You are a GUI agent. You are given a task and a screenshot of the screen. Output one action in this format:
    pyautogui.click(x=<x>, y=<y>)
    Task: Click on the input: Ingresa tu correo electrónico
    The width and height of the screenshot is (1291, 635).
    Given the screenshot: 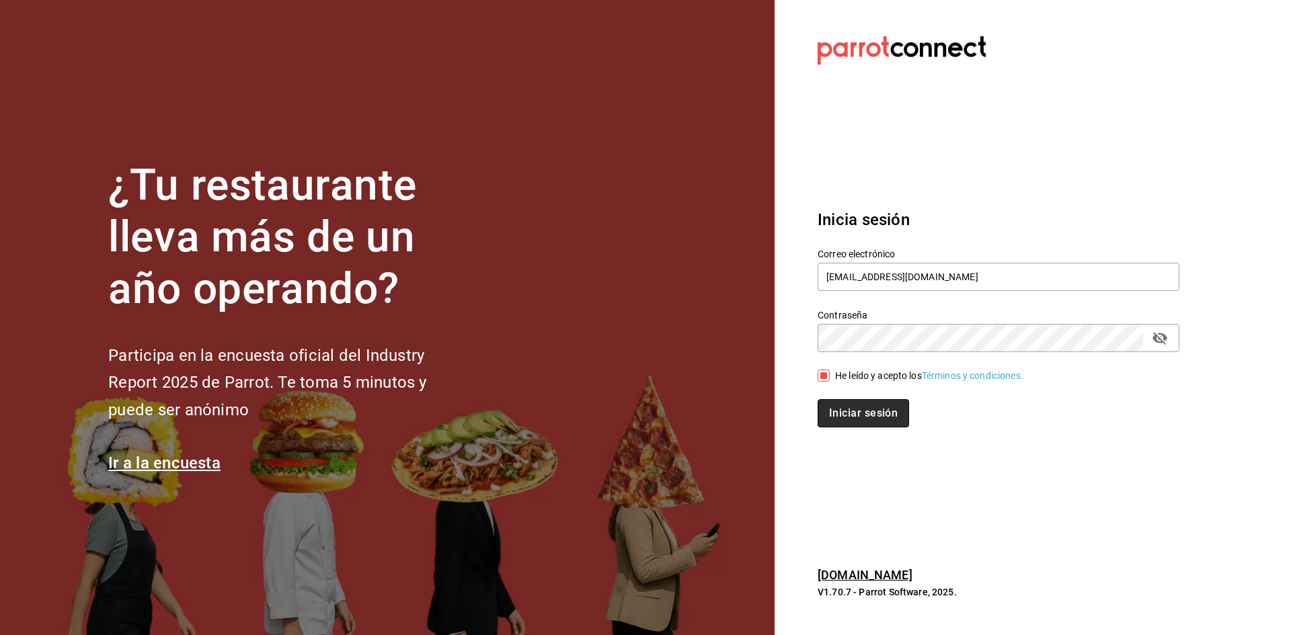 What is the action you would take?
    pyautogui.click(x=998, y=277)
    